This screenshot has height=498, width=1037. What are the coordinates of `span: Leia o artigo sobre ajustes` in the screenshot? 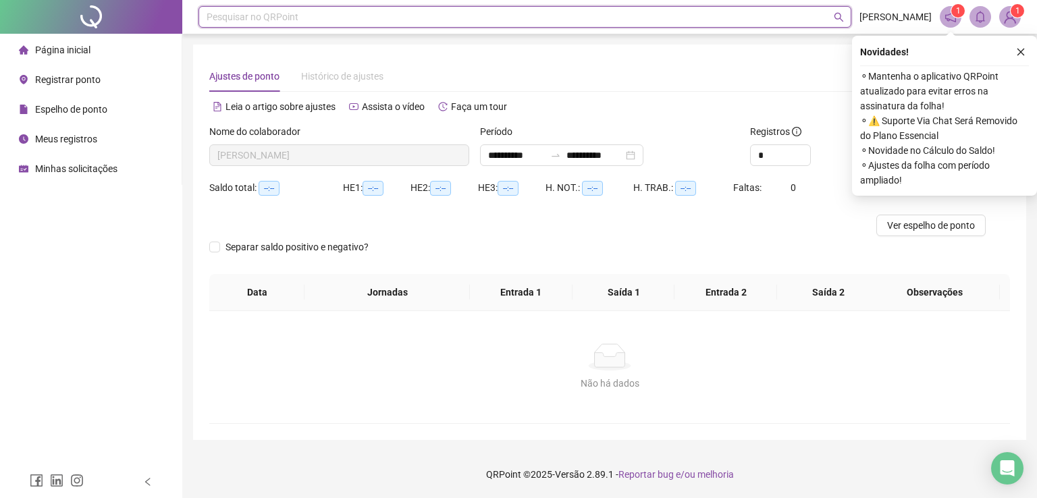 It's located at (280, 107).